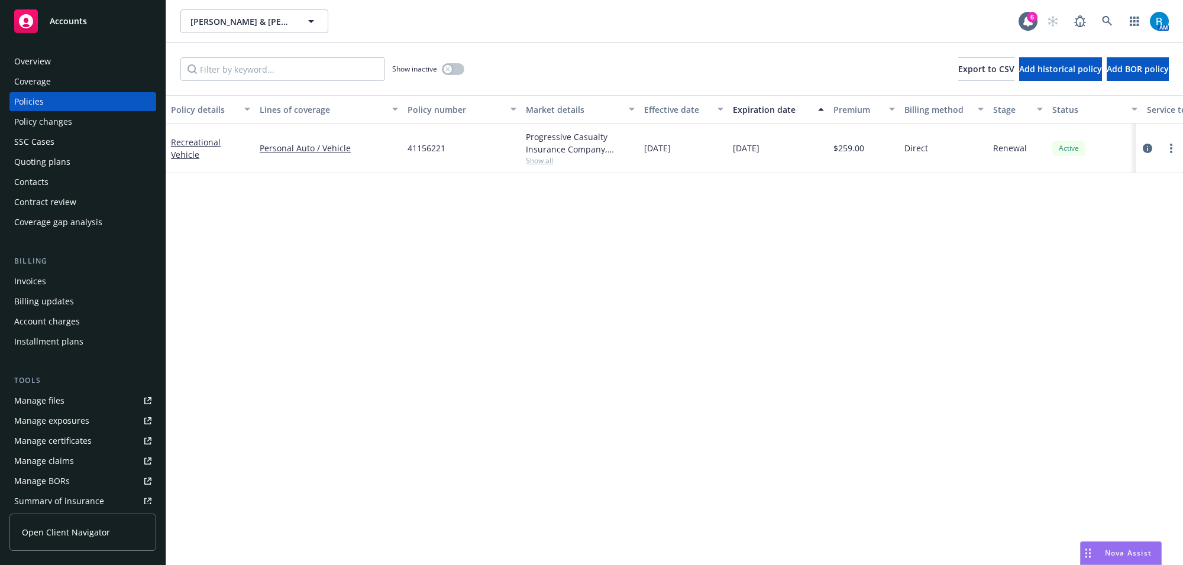  What do you see at coordinates (1011, 109) in the screenshot?
I see `div: Stage` at bounding box center [1011, 109].